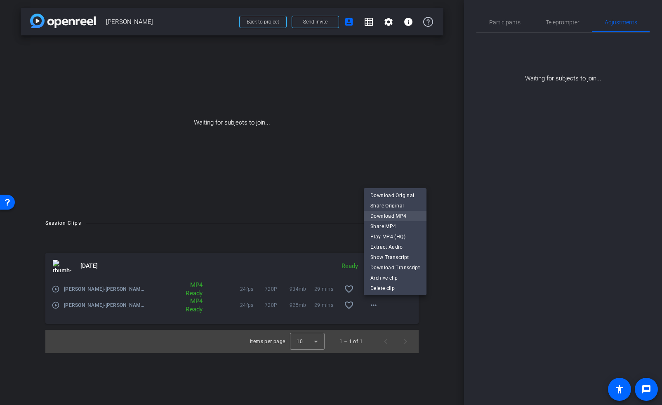  What do you see at coordinates (395, 268) in the screenshot?
I see `span: Download Transcript` at bounding box center [395, 268].